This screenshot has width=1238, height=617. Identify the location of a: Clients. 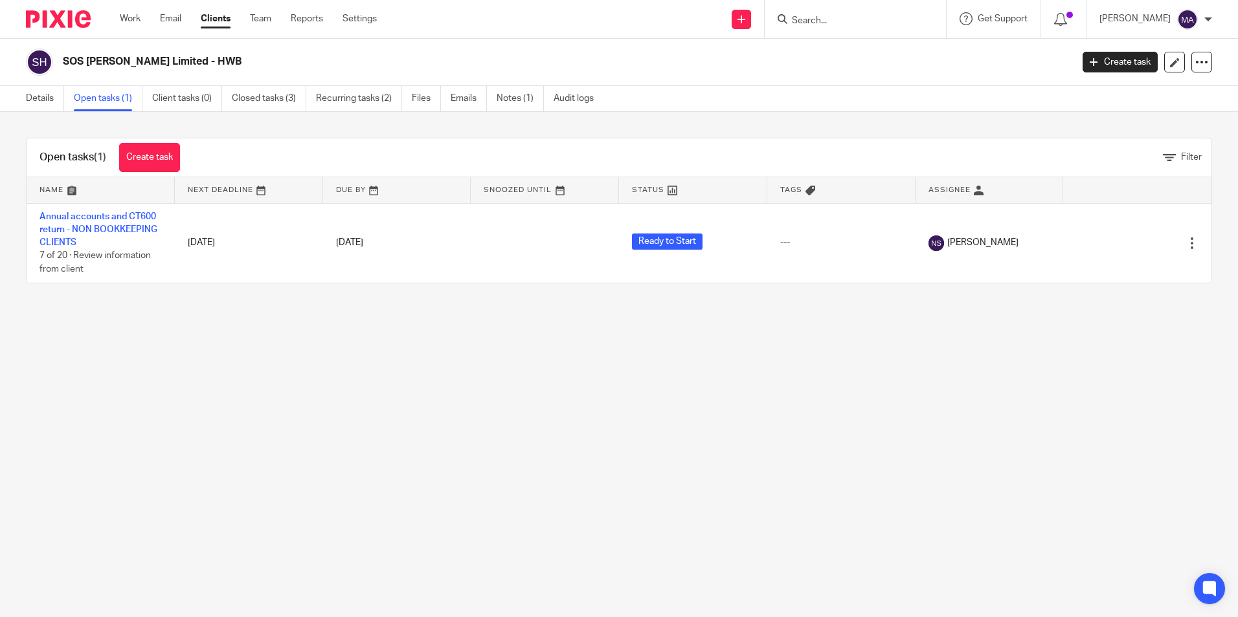
(216, 19).